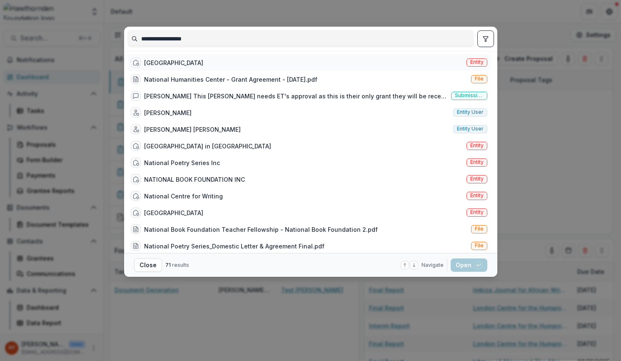 This screenshot has height=361, width=621. I want to click on div: NATIONAL BOOK FOUNDATION INC, so click(195, 179).